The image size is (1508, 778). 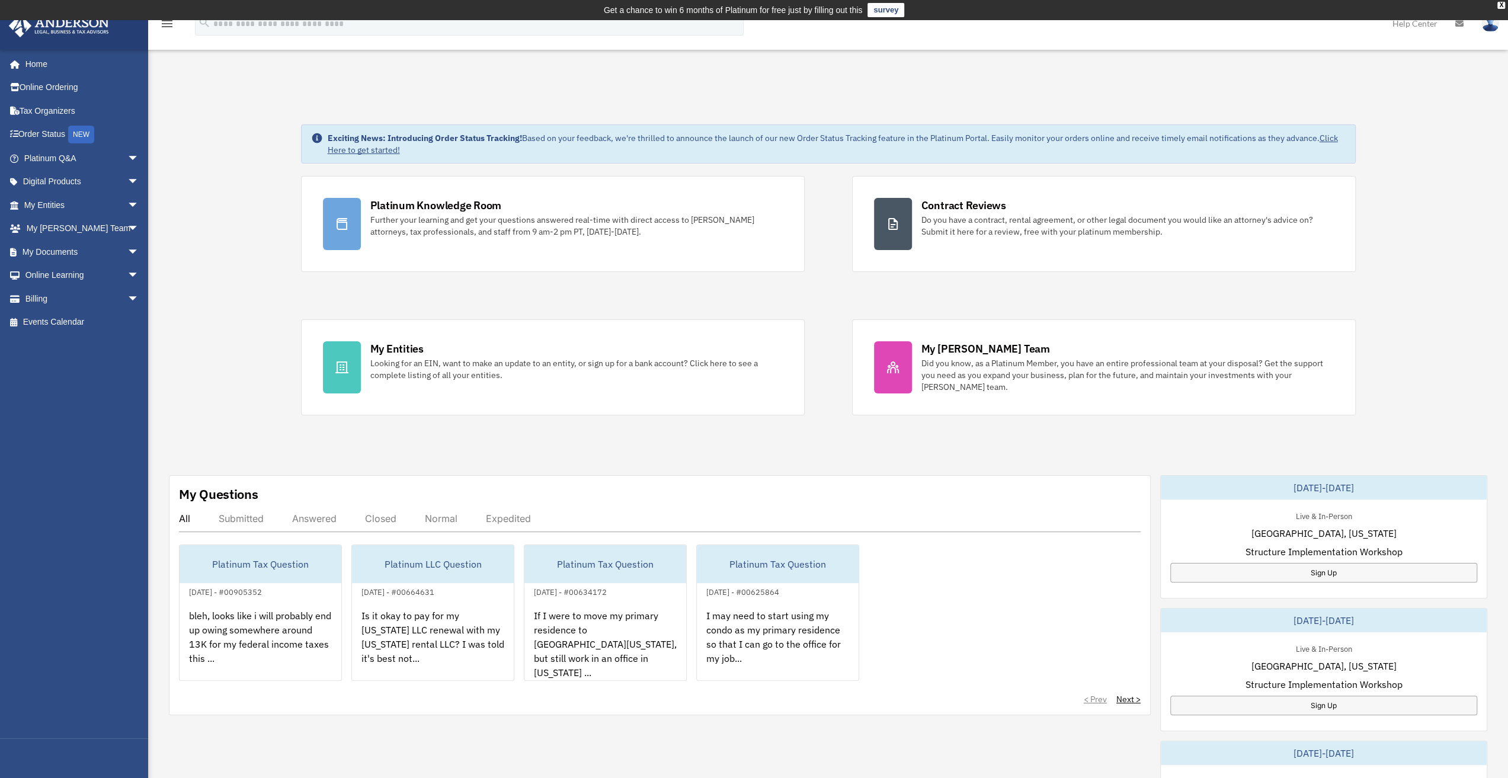 What do you see at coordinates (553, 367) in the screenshot?
I see `a: My Entities Looking for an EIN, want to make an update to an entity, or sign up for a bank accoun...` at bounding box center [553, 367].